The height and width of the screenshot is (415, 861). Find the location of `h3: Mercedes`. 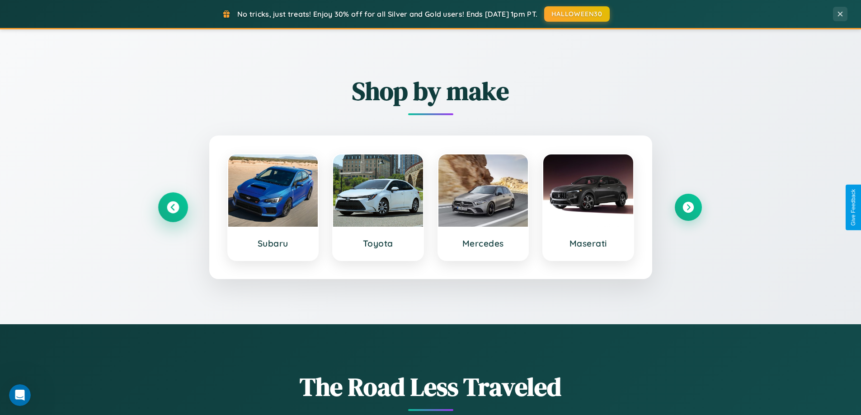

h3: Mercedes is located at coordinates (483, 244).